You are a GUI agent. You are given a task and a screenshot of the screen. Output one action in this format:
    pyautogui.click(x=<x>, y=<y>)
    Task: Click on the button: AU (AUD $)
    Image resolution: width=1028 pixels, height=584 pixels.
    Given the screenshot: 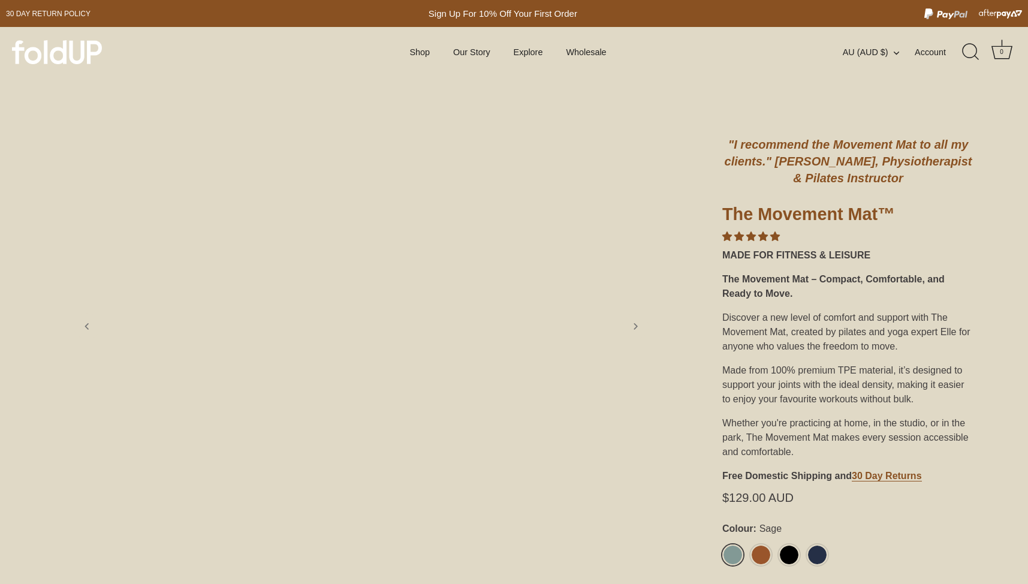 What is the action you would take?
    pyautogui.click(x=877, y=52)
    